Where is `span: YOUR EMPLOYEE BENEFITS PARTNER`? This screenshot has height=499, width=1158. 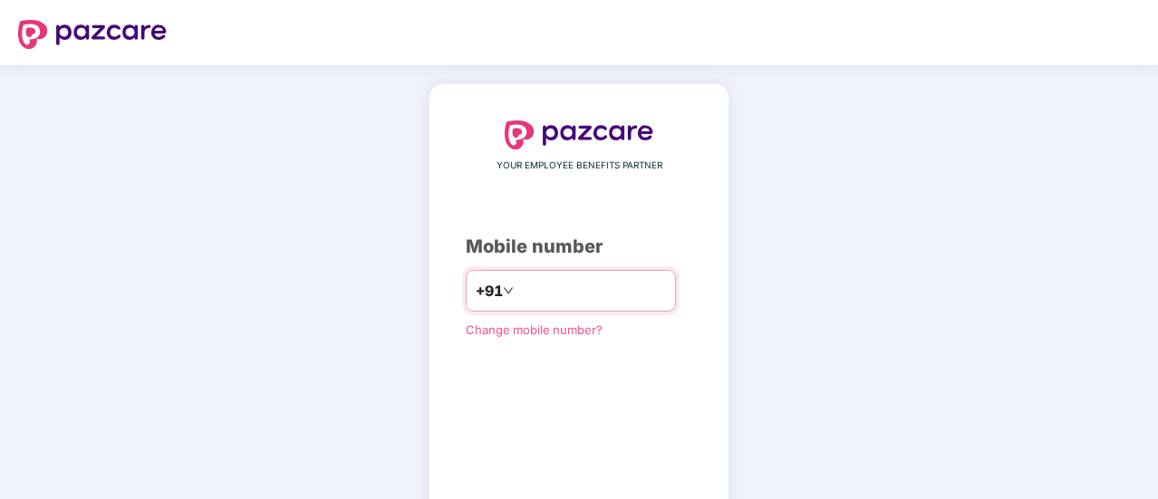 span: YOUR EMPLOYEE BENEFITS PARTNER is located at coordinates (579, 166).